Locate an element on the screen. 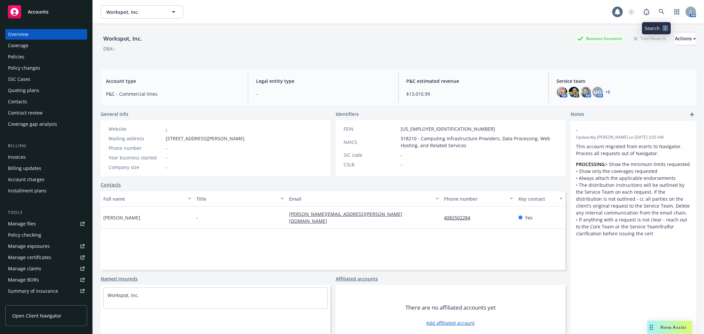 Image resolution: width=704 pixels, height=334 pixels. span: Yes is located at coordinates (528, 217).